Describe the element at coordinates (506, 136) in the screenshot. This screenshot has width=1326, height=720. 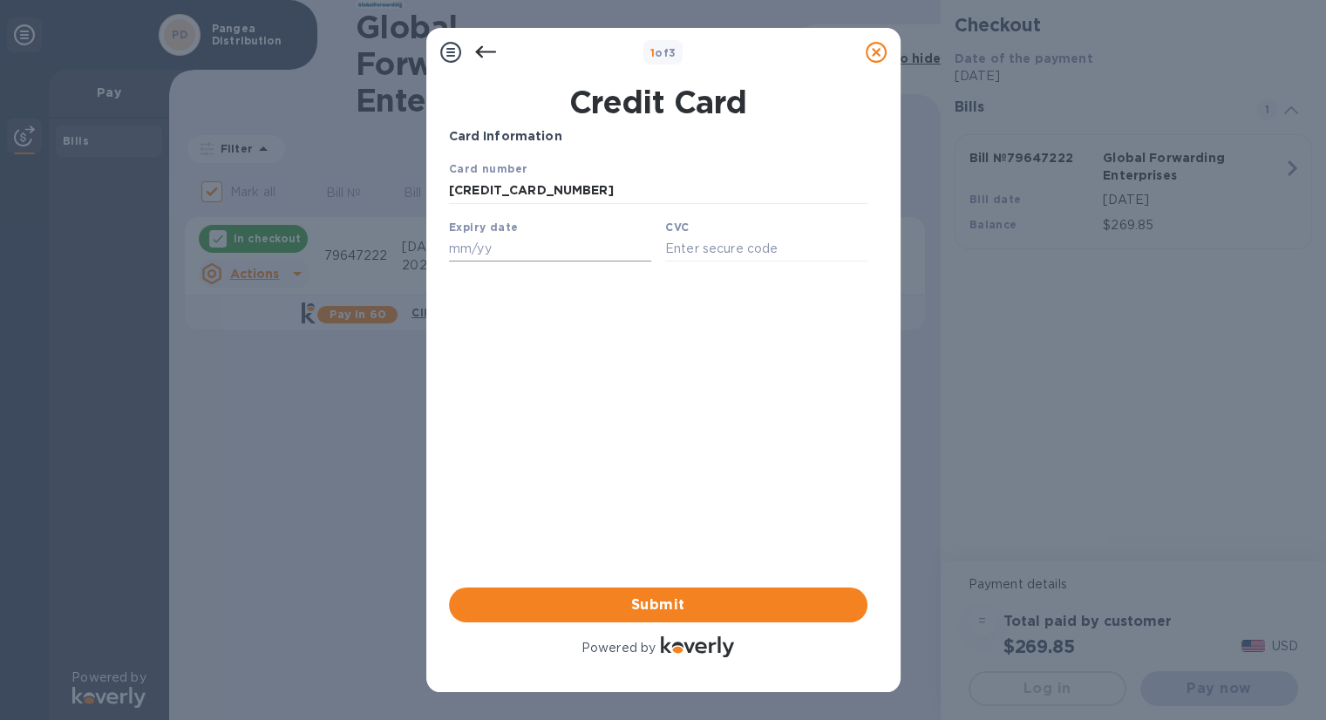
I see `b: Card Information` at that location.